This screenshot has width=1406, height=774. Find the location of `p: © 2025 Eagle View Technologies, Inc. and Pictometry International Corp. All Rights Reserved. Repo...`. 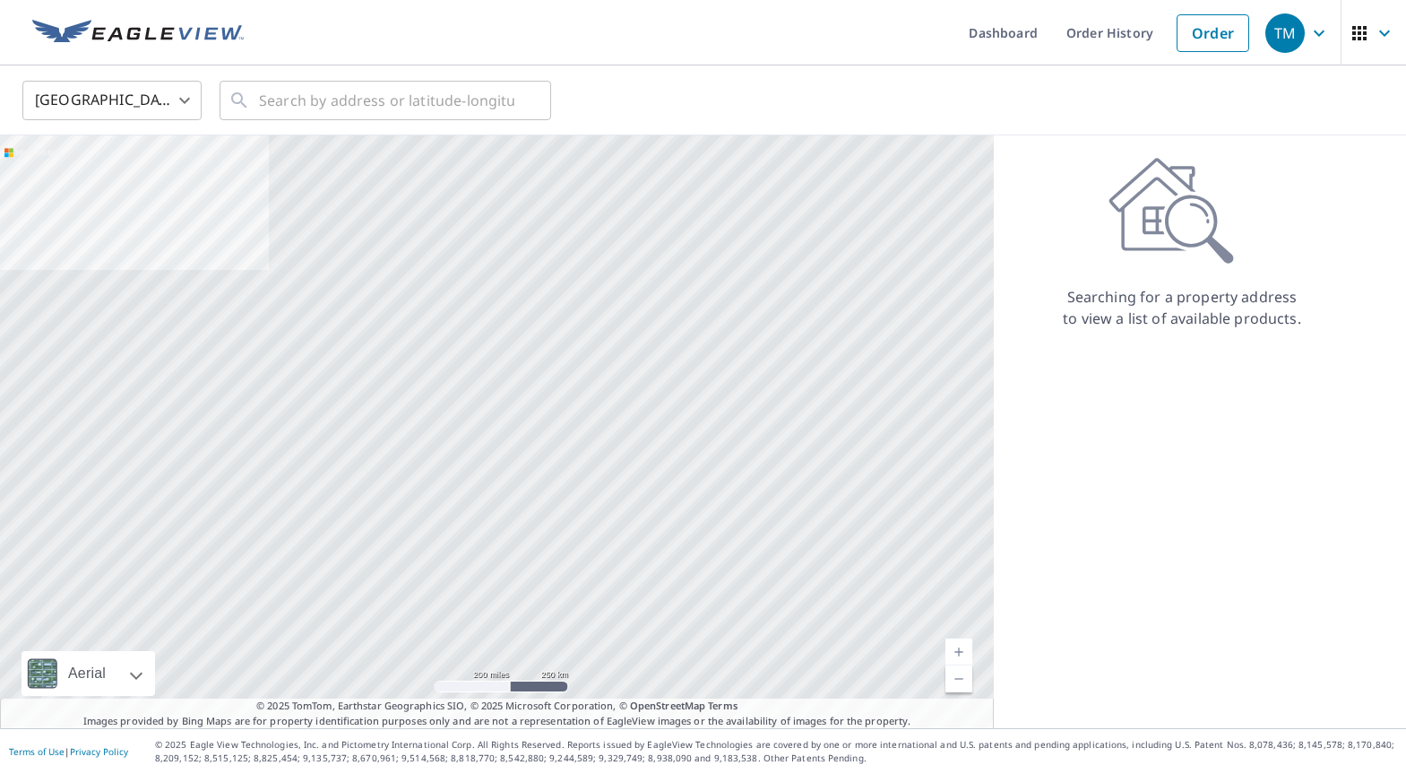

p: © 2025 Eagle View Technologies, Inc. and Pictometry International Corp. All Rights Reserved. Repo... is located at coordinates (776, 751).